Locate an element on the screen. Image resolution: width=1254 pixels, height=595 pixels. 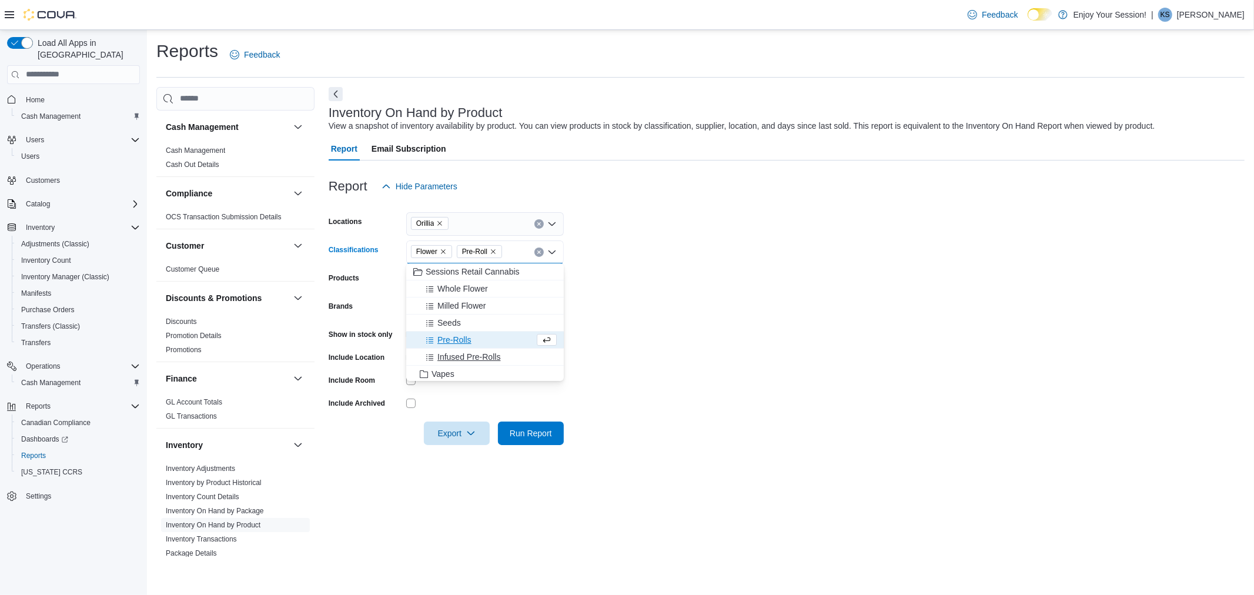
label: Brands is located at coordinates (340, 306).